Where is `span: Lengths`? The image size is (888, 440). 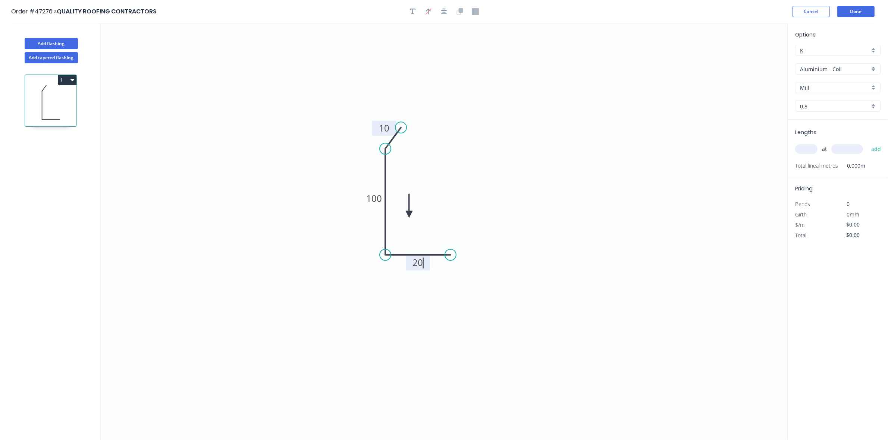
span: Lengths is located at coordinates (805, 132).